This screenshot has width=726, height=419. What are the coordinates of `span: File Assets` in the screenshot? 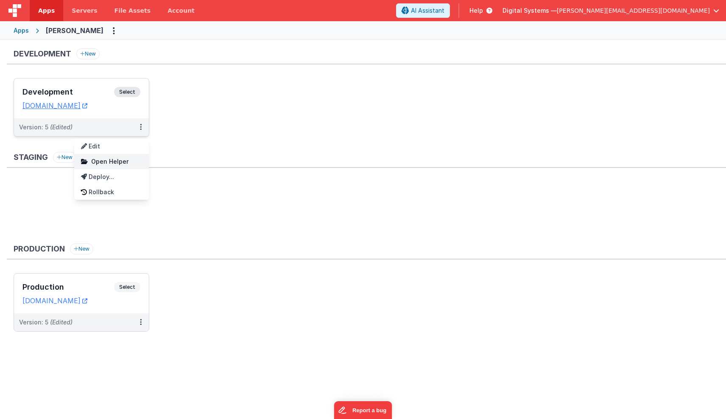 It's located at (133, 11).